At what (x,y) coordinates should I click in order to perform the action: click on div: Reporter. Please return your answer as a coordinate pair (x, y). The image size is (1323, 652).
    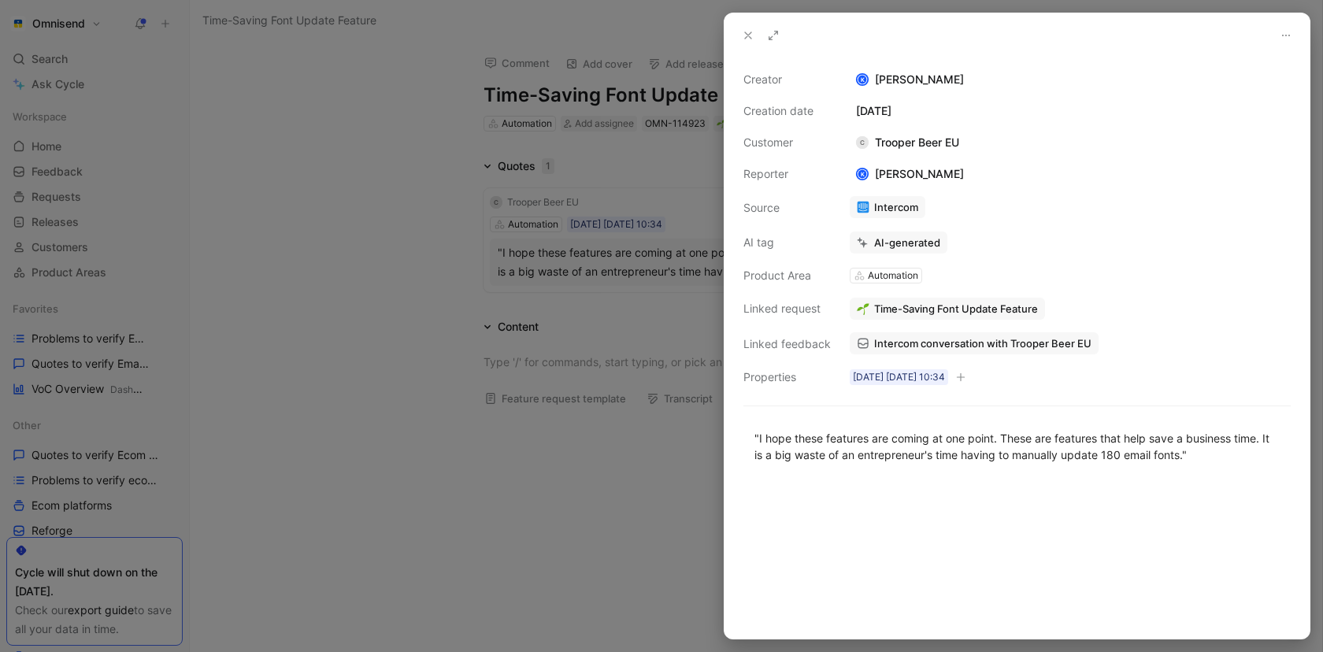
    Looking at the image, I should click on (787, 174).